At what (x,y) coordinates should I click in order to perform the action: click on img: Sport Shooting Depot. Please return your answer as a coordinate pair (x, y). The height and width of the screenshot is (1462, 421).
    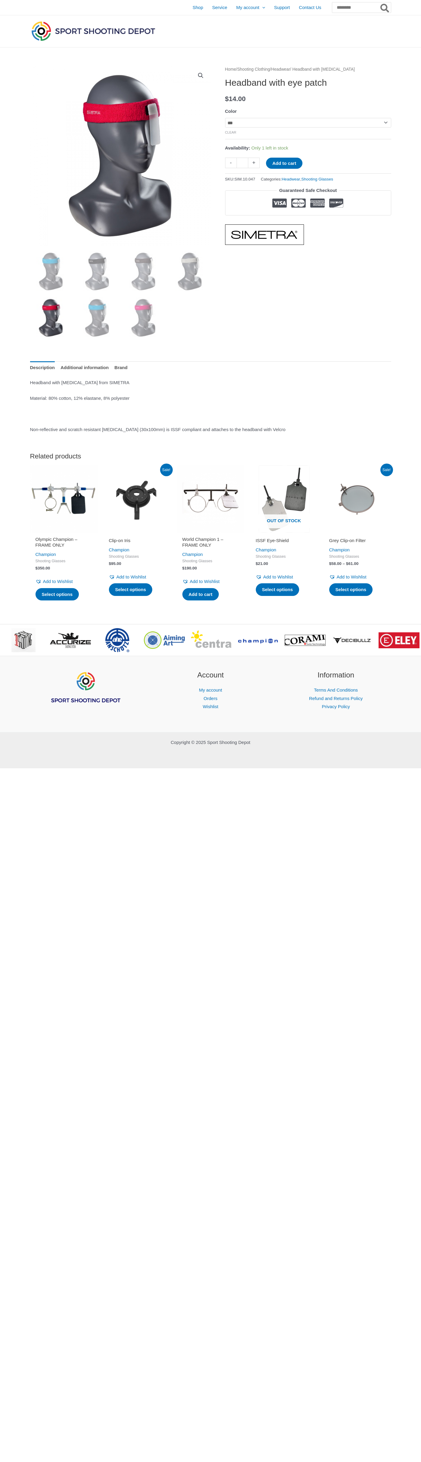
    Looking at the image, I should click on (93, 31).